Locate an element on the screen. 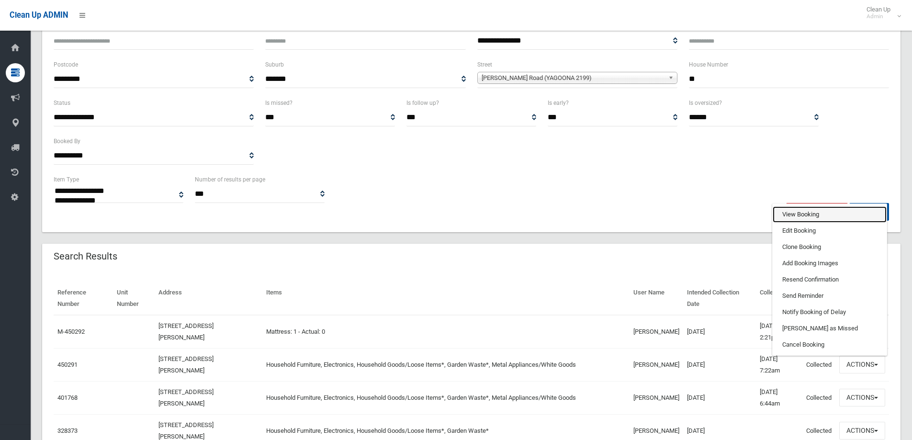 The height and width of the screenshot is (440, 912). a: Resend Confirmation is located at coordinates (830, 280).